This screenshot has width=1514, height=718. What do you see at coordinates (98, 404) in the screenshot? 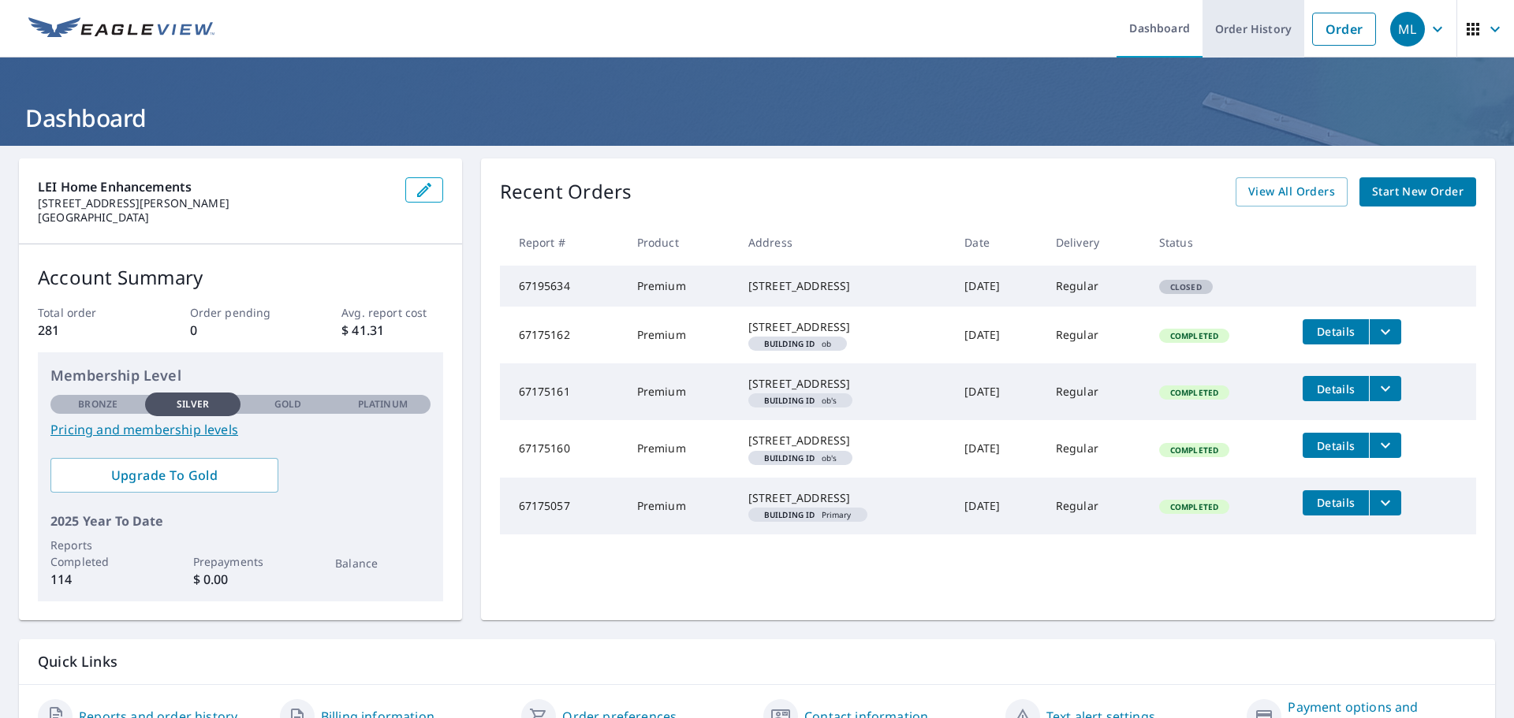
I see `p: Bronze` at bounding box center [98, 404].